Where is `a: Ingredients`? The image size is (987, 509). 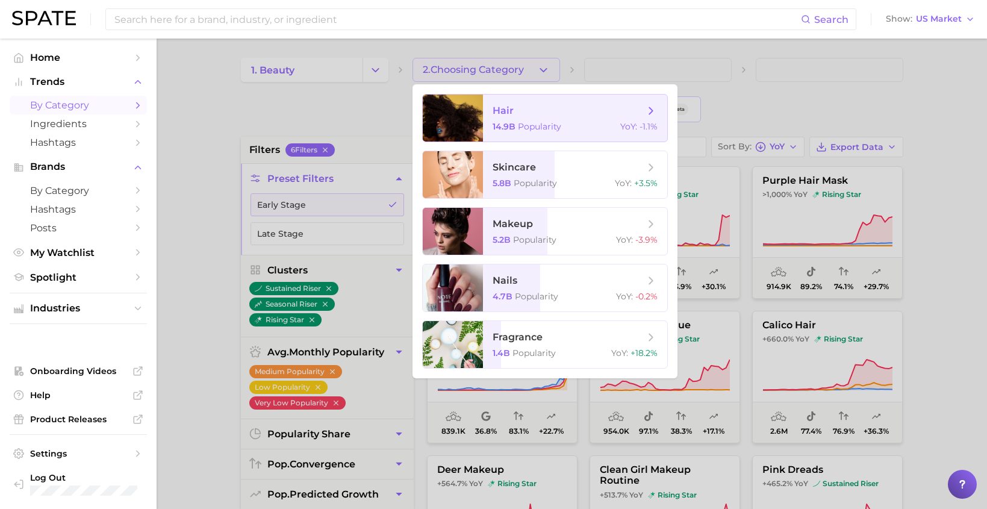 a: Ingredients is located at coordinates (78, 123).